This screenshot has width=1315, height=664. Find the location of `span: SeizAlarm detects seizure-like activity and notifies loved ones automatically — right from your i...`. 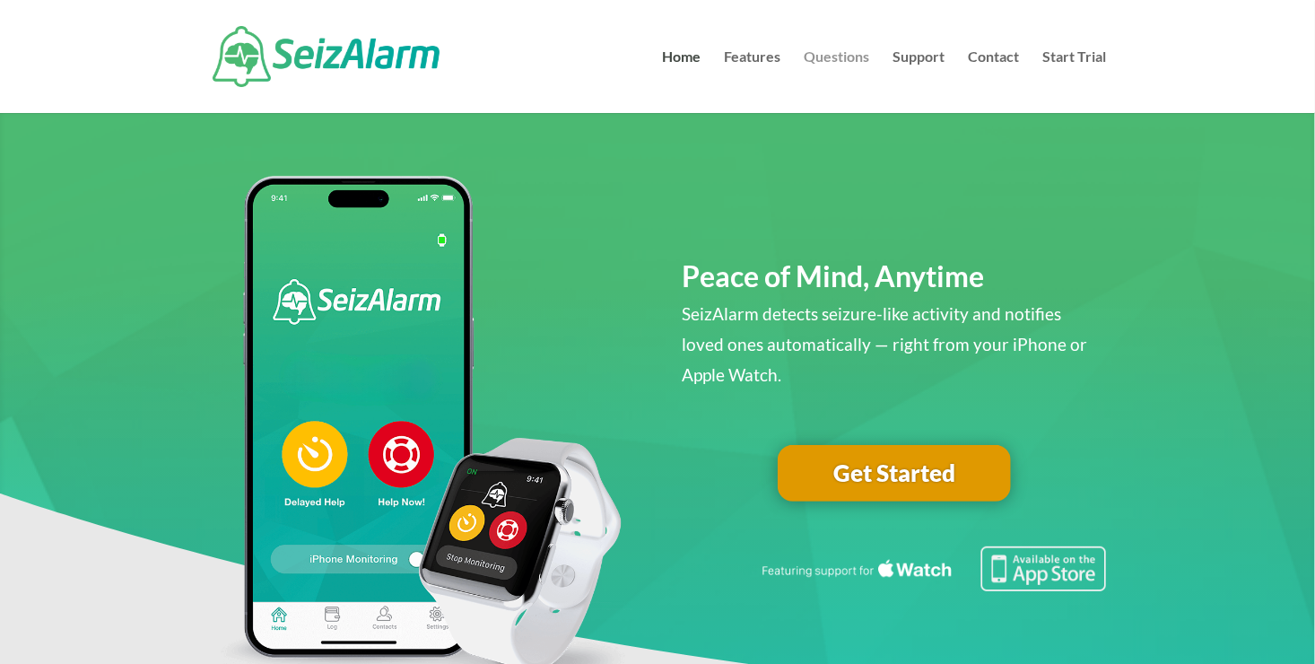

span: SeizAlarm detects seizure-like activity and notifies loved ones automatically — right from your i... is located at coordinates (885, 344).